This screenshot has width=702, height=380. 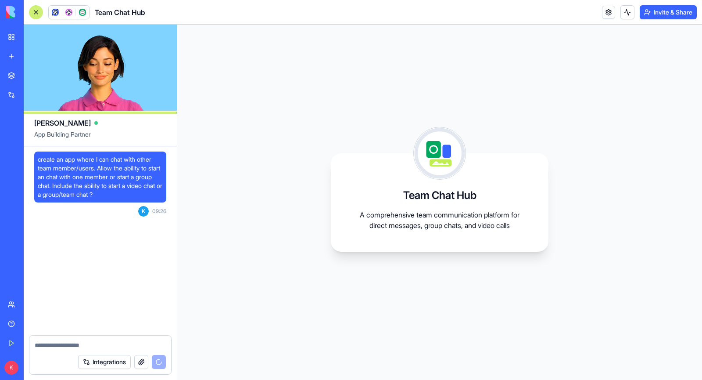 What do you see at coordinates (33, 12) in the screenshot?
I see `img: logo` at bounding box center [33, 12].